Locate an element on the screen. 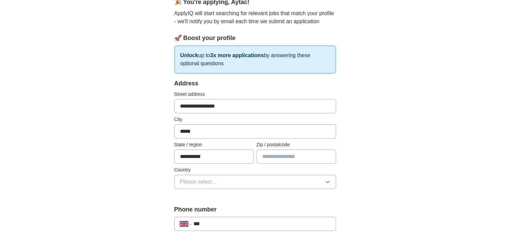 The width and height of the screenshot is (510, 238). div: Address is located at coordinates (255, 84).